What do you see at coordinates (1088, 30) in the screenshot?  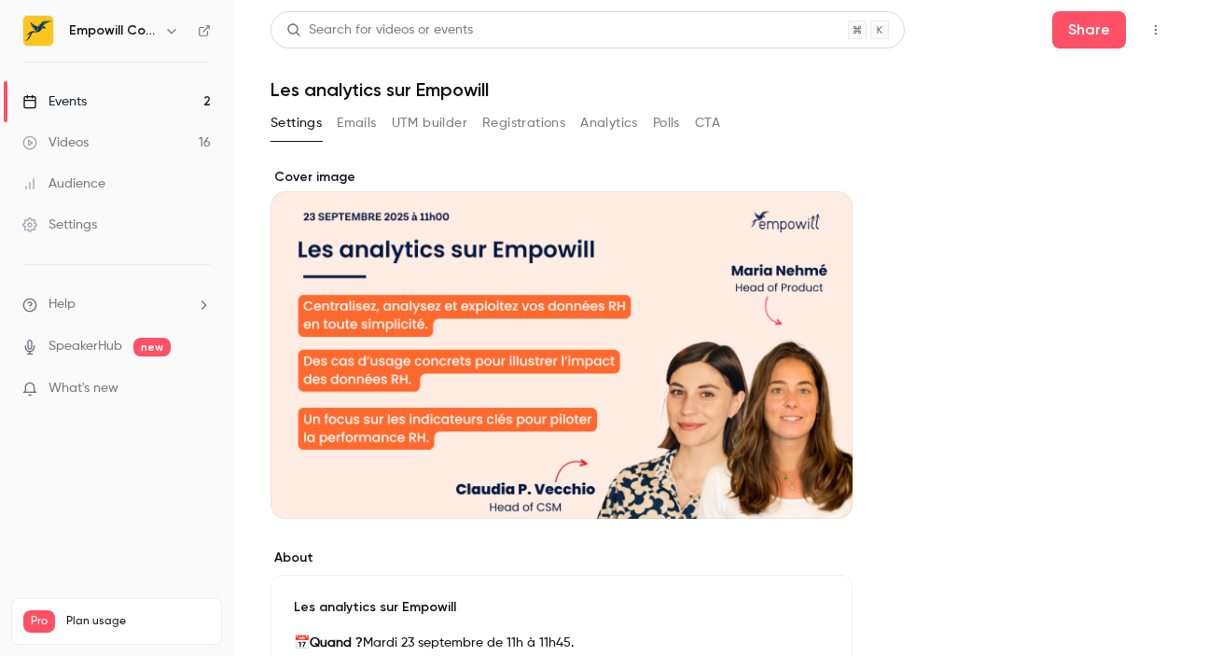 I see `button: Share` at bounding box center [1088, 30].